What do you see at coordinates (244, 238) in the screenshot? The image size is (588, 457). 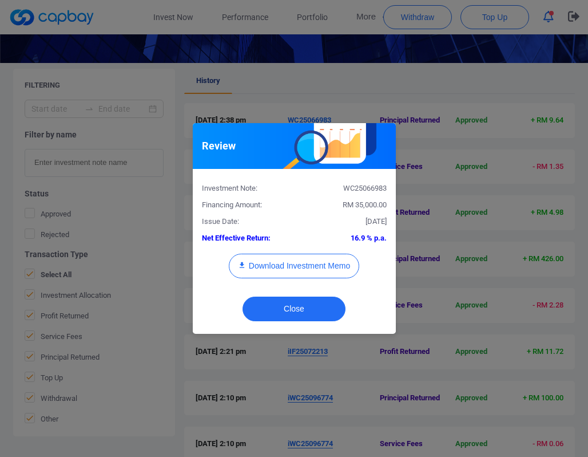 I see `div: Net Effective Return:` at bounding box center [244, 238].